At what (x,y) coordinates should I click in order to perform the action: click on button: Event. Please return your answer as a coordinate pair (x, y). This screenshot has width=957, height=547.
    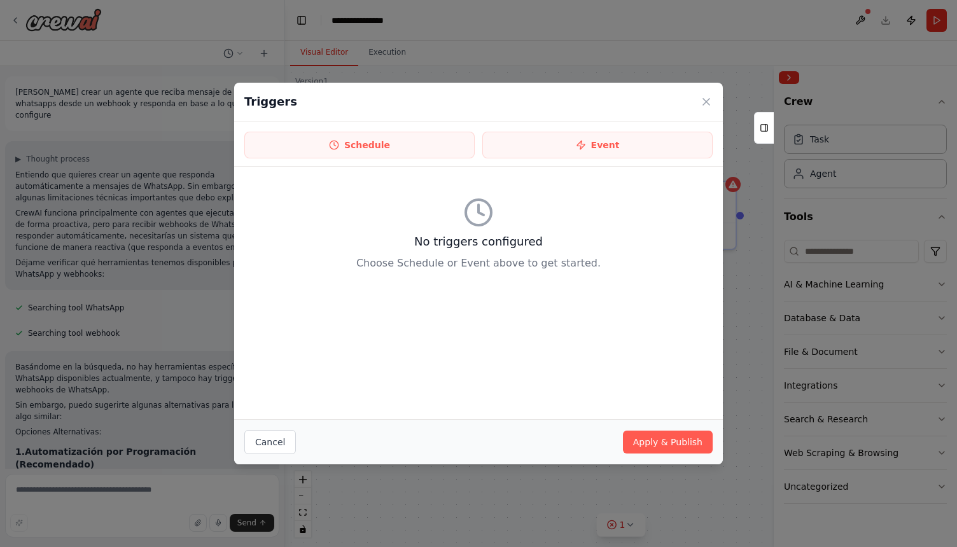
    Looking at the image, I should click on (598, 145).